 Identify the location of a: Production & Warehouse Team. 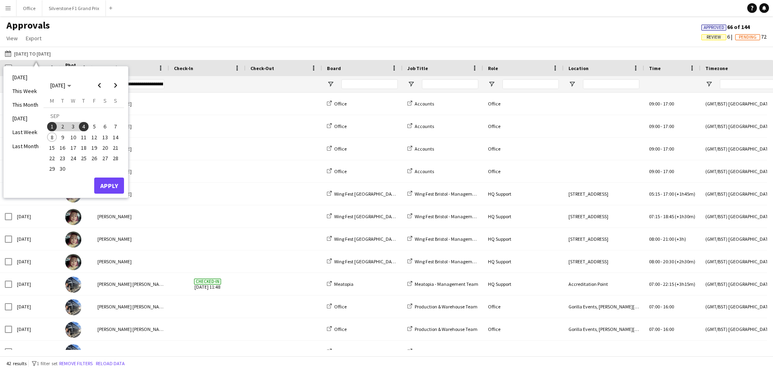
(443, 307).